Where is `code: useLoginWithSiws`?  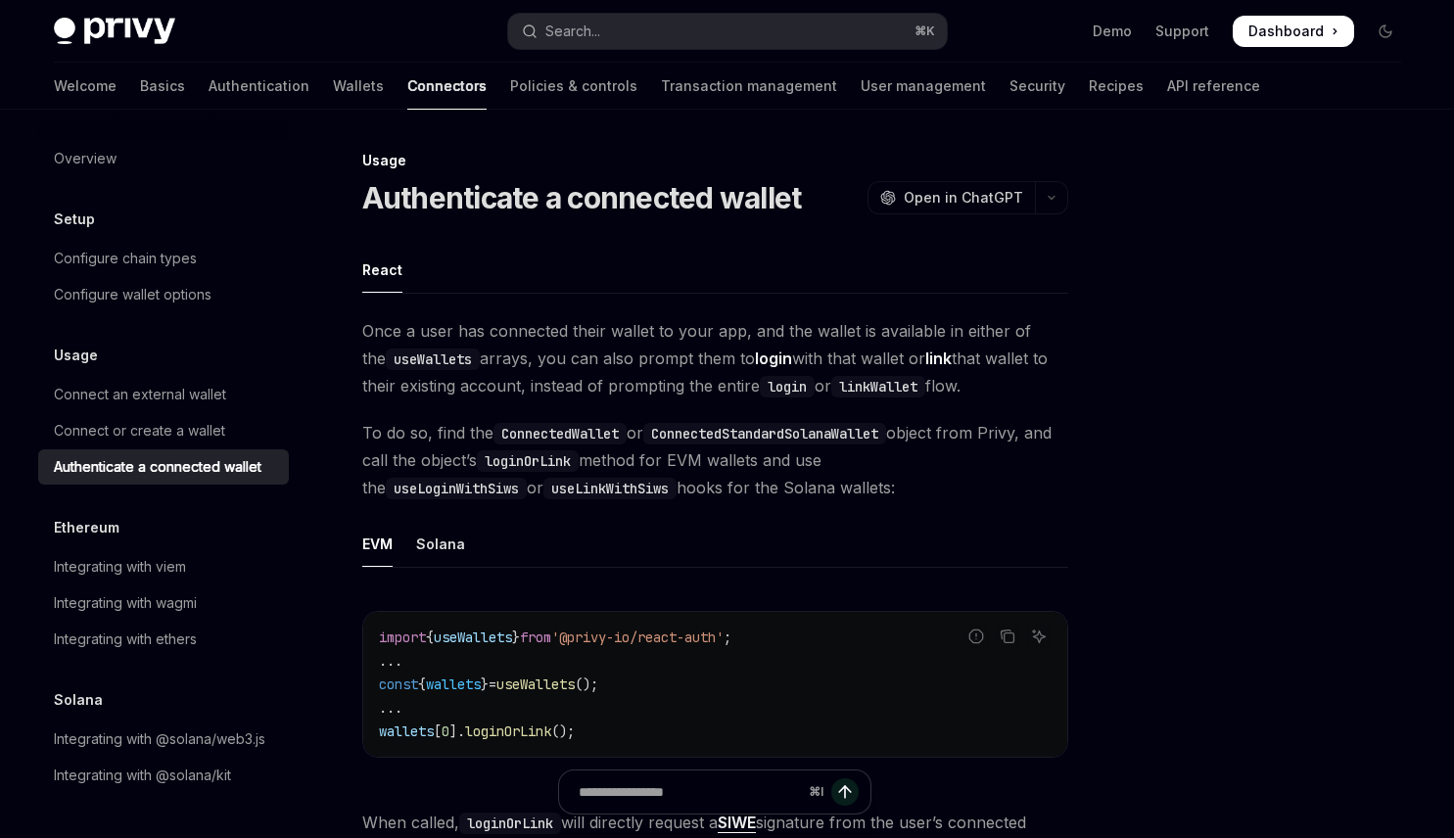 code: useLoginWithSiws is located at coordinates (456, 489).